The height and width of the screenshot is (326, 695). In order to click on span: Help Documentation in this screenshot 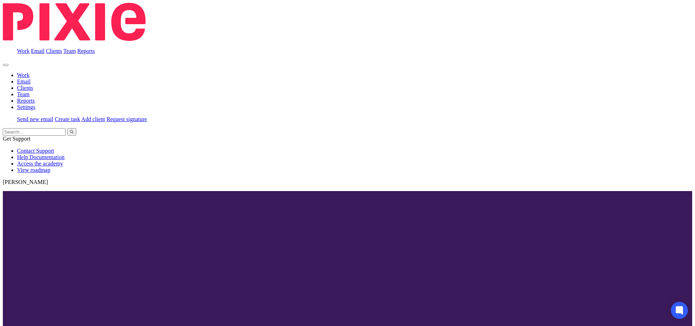, I will do `click(41, 157)`.